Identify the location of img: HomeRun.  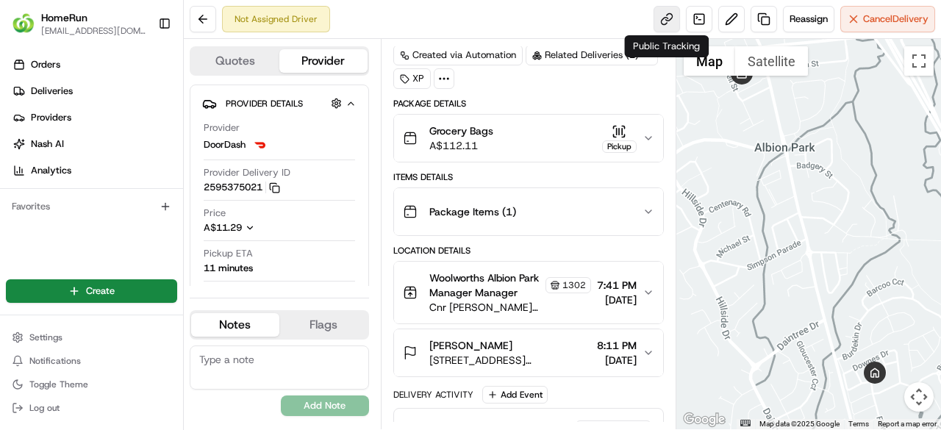
(24, 24).